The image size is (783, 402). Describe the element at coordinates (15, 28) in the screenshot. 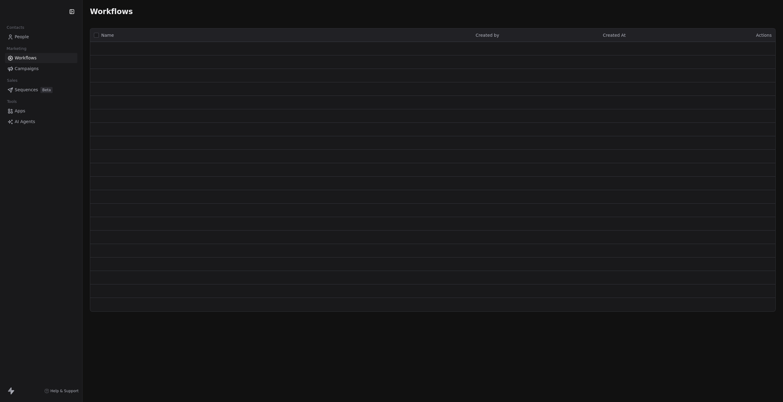

I see `span: Contacts` at that location.